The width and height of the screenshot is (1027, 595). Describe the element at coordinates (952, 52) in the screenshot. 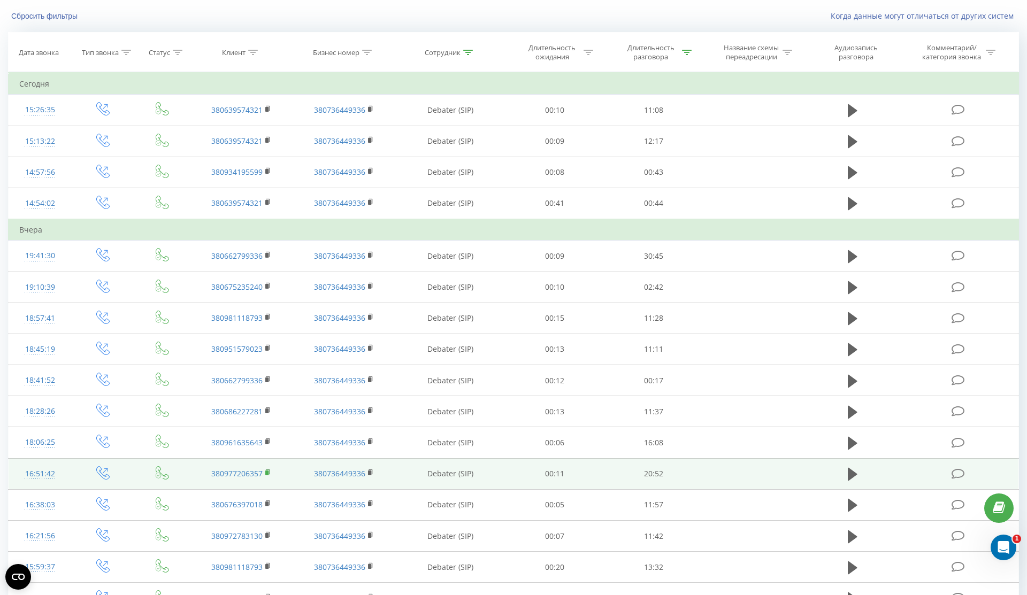

I see `div: Комментарий/категория звонка` at that location.